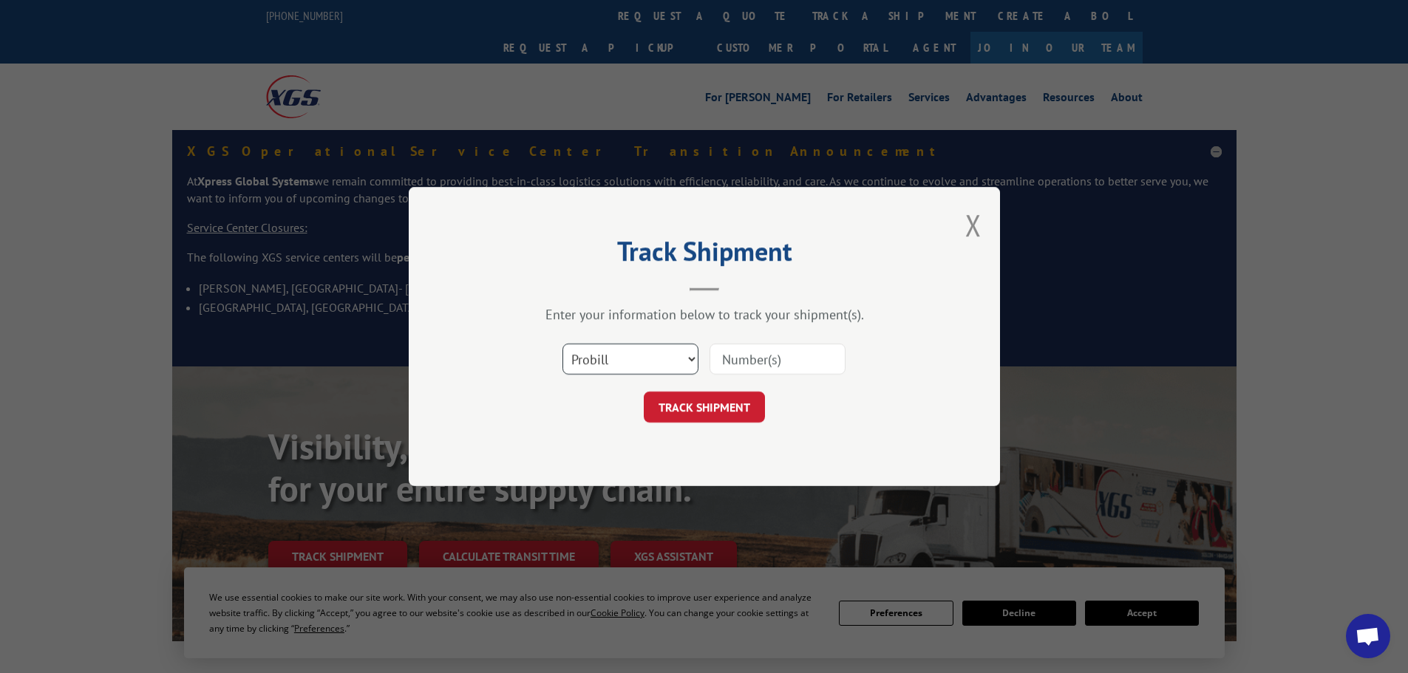 The width and height of the screenshot is (1408, 673). Describe the element at coordinates (1368, 636) in the screenshot. I see `a: Open chat` at that location.